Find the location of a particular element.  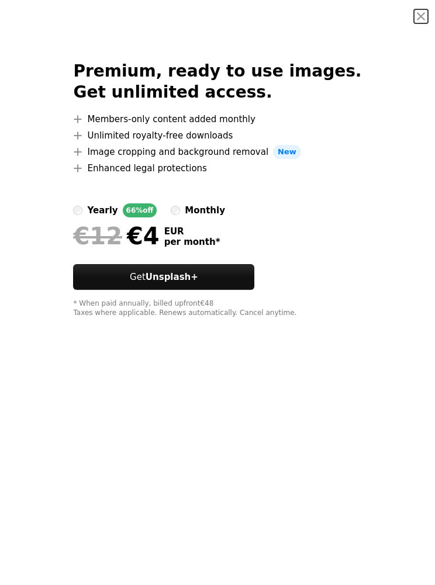

span: EUR is located at coordinates (192, 232).